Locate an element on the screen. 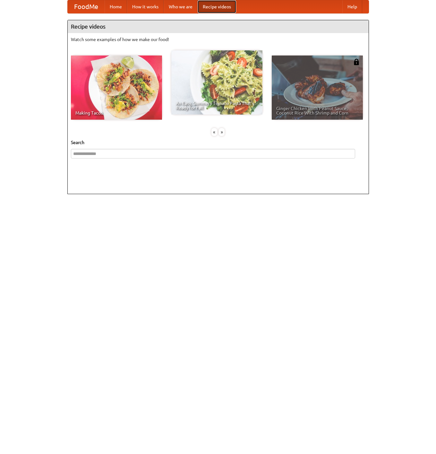  a: How it works is located at coordinates (145, 7).